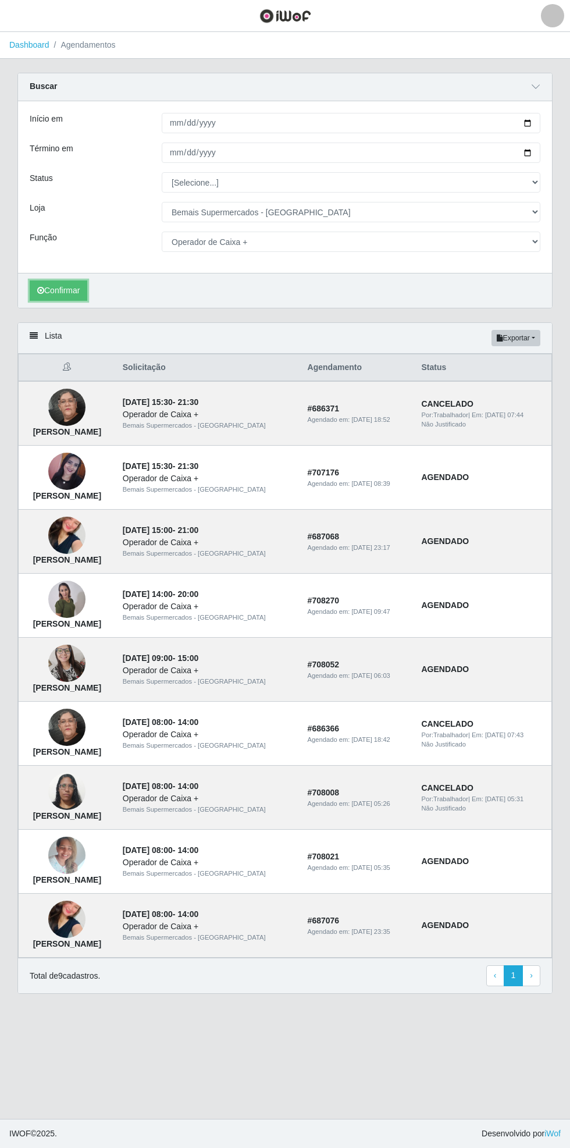 This screenshot has height=1148, width=570. What do you see at coordinates (67, 600) in the screenshot?
I see `img: Nivea Raquel Gonçalves de Assis` at bounding box center [67, 600].